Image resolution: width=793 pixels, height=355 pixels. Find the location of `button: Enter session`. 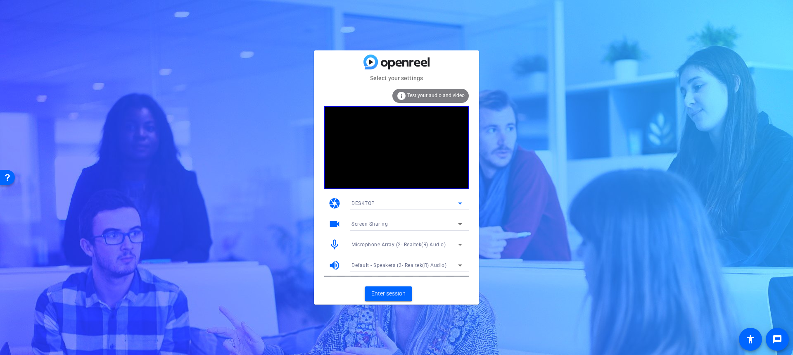

button: Enter session is located at coordinates (388, 294).